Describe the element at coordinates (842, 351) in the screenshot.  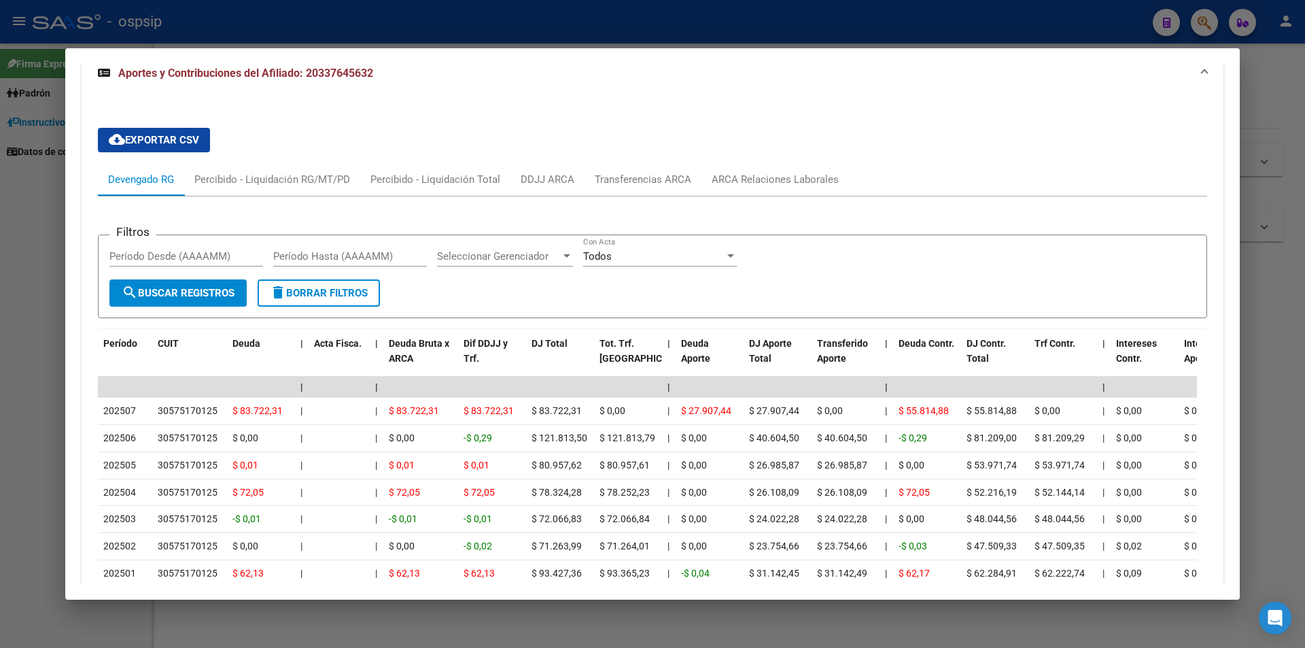
I see `span: Transferido Aporte` at that location.